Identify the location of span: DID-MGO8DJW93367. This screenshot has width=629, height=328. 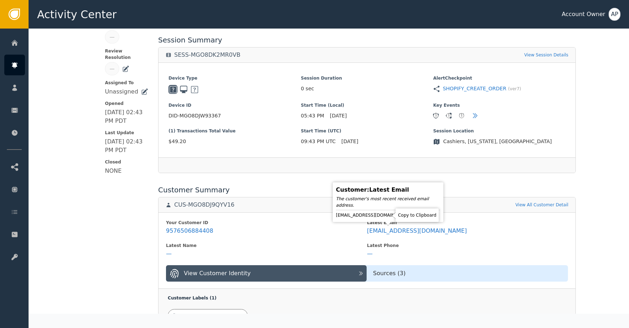
(234, 116).